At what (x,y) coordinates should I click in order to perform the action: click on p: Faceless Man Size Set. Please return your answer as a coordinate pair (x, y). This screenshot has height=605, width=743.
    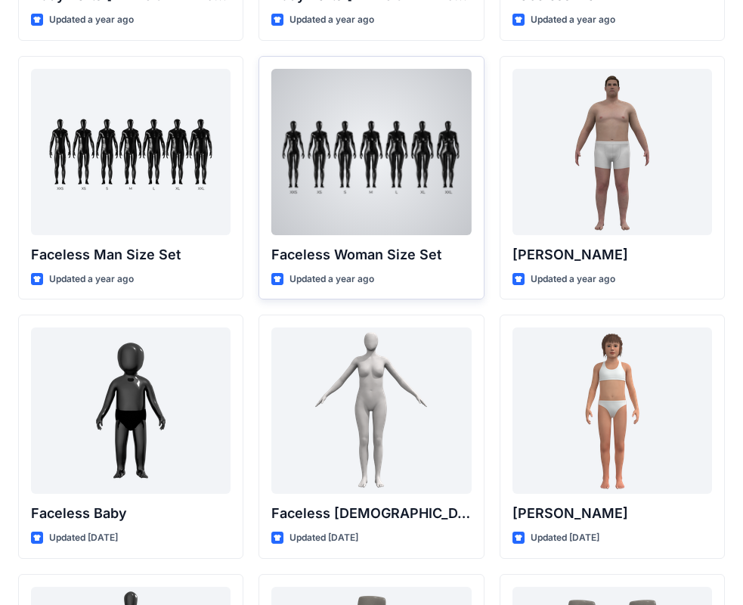
    Looking at the image, I should click on (131, 255).